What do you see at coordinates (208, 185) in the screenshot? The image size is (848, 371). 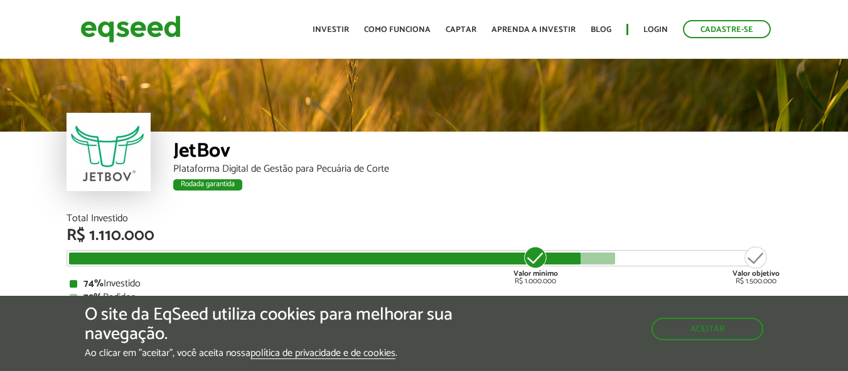 I see `div: Rodada garantida` at bounding box center [208, 185].